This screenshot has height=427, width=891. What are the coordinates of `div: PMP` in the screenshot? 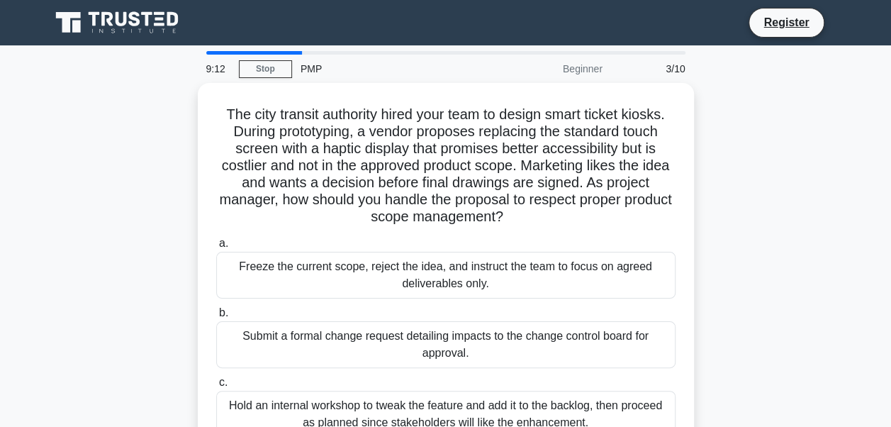 It's located at (389, 69).